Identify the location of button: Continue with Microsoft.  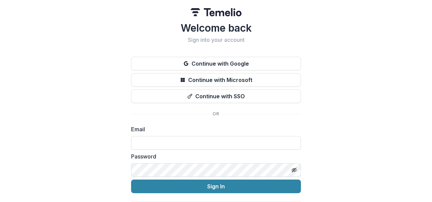
(216, 80).